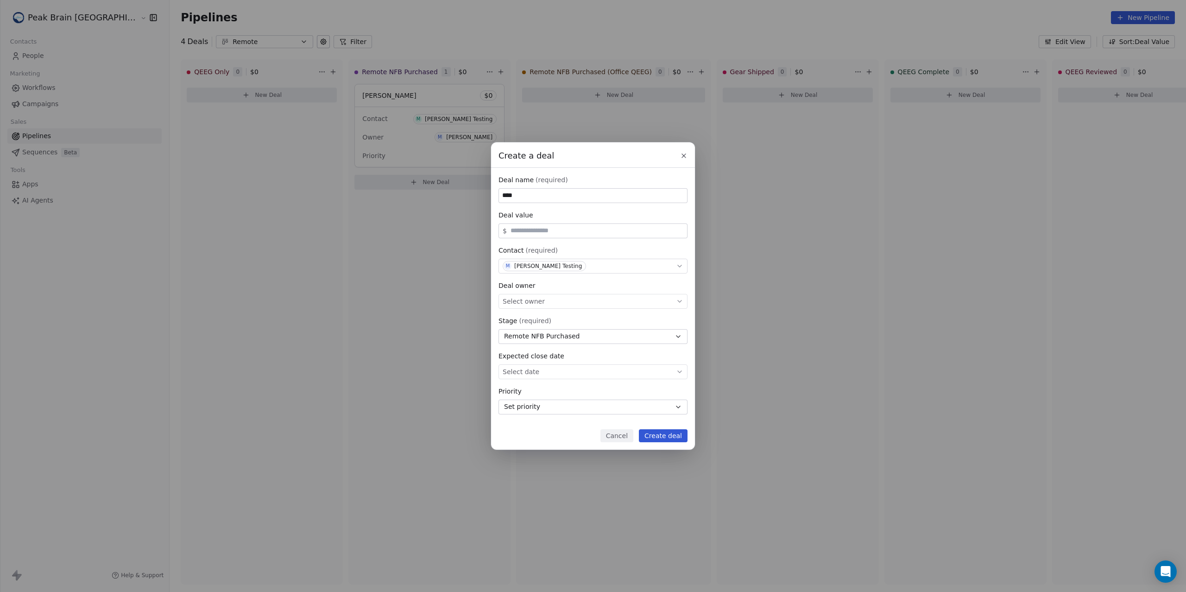 The height and width of the screenshot is (592, 1186). I want to click on button: Create deal, so click(663, 436).